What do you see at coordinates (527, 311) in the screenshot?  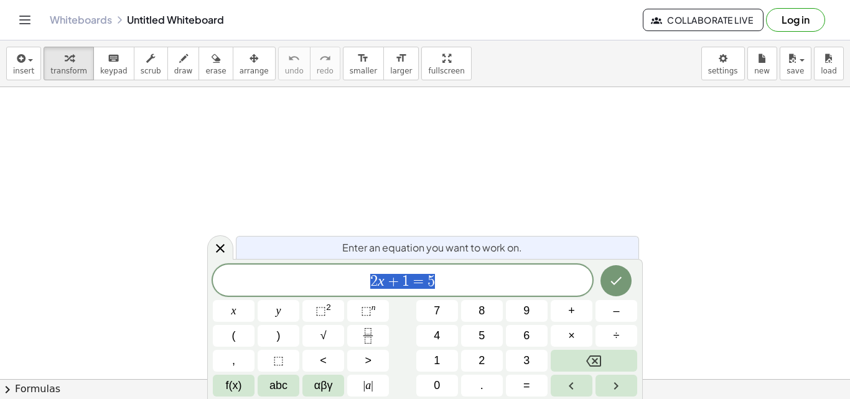 I see `span: 9` at bounding box center [527, 311].